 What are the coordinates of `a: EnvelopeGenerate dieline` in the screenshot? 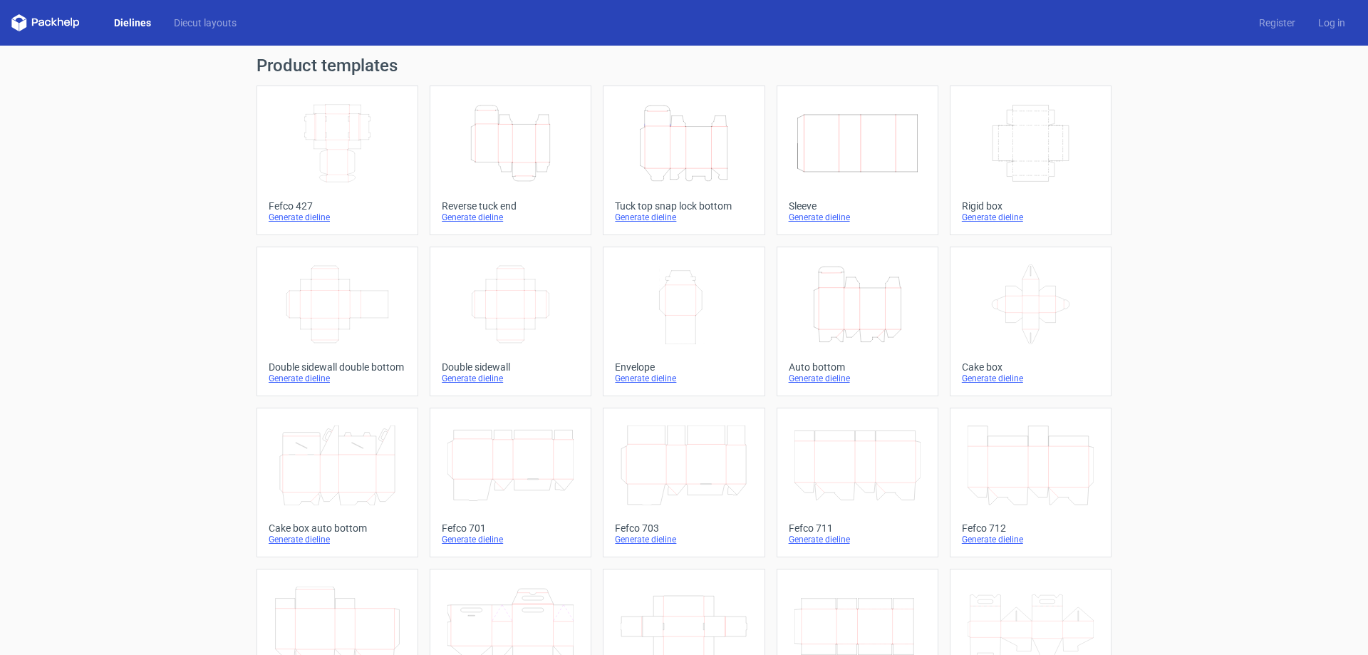 It's located at (683, 321).